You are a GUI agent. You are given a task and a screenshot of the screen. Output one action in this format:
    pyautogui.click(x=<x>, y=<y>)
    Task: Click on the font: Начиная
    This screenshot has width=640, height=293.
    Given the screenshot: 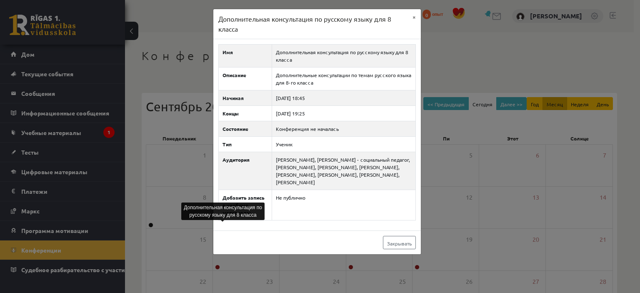 What is the action you would take?
    pyautogui.click(x=233, y=98)
    